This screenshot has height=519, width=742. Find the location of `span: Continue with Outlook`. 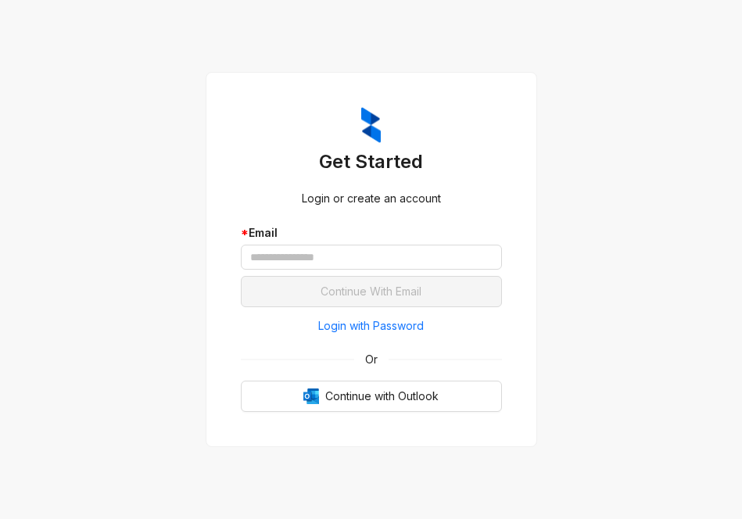

span: Continue with Outlook is located at coordinates (382, 397).